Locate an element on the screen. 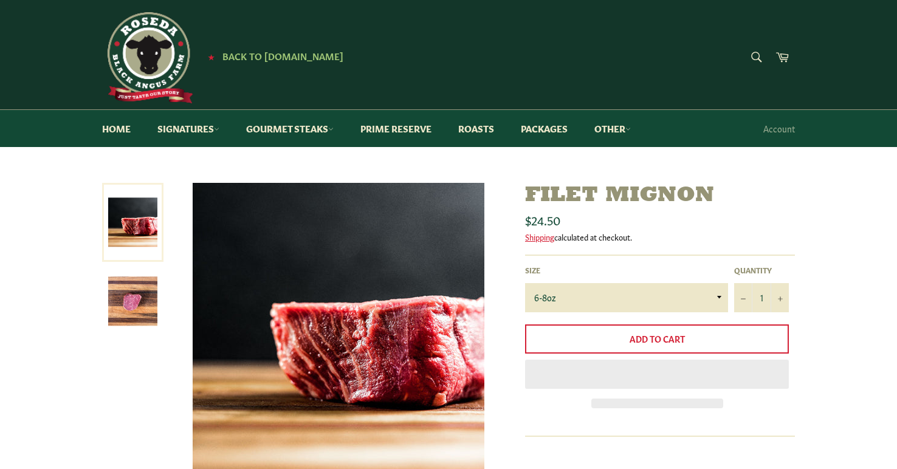  a: Account is located at coordinates (780, 128).